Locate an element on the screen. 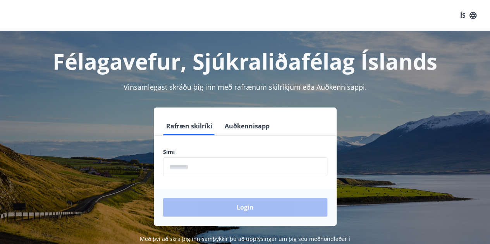 The width and height of the screenshot is (490, 244). h1: Félagavefur, Sjúkraliðafélag Íslands is located at coordinates (245, 61).